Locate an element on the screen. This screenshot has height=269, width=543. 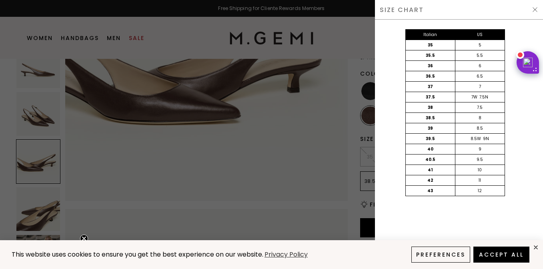
div: 37.5 is located at coordinates (431, 97).